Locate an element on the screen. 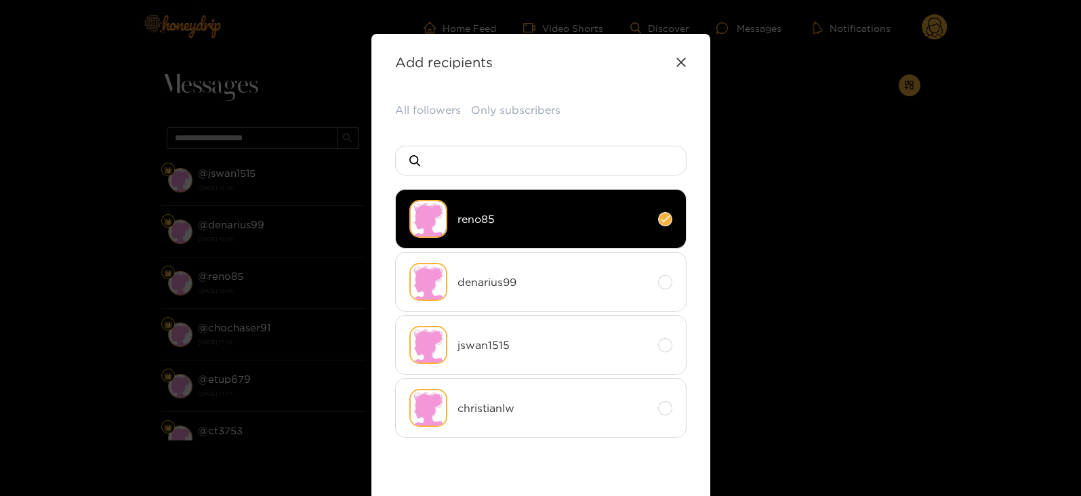 Image resolution: width=1081 pixels, height=496 pixels. span: jswan1515 is located at coordinates (552, 345).